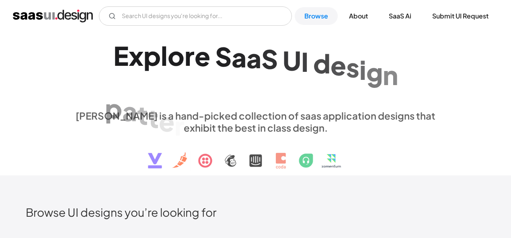 Image resolution: width=511 pixels, height=238 pixels. What do you see at coordinates (256, 212) in the screenshot?
I see `h2: Browse UI designs you’re looking for` at bounding box center [256, 212].